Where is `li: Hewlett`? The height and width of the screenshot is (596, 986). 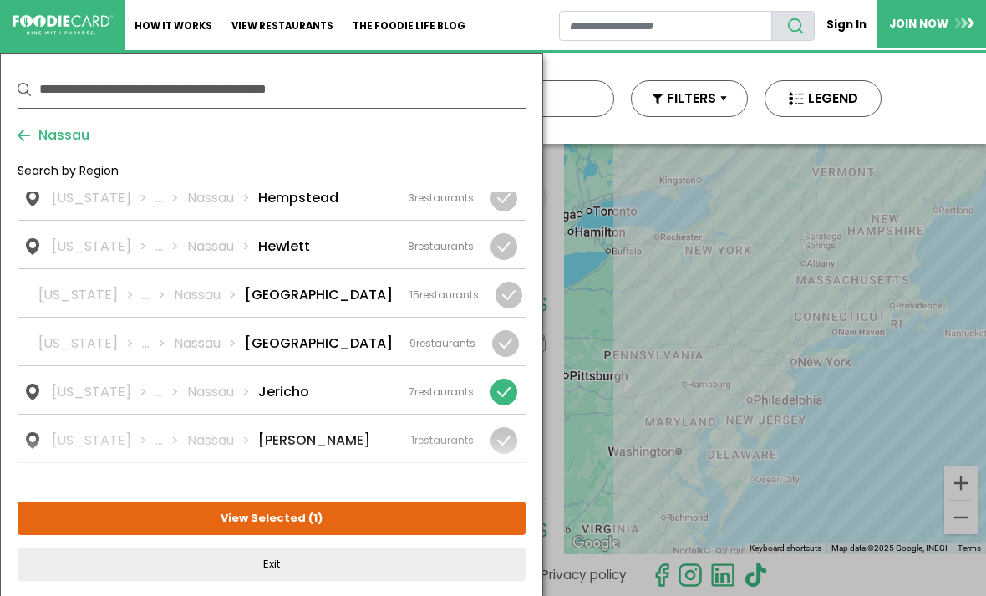
li: Hewlett is located at coordinates (284, 247).